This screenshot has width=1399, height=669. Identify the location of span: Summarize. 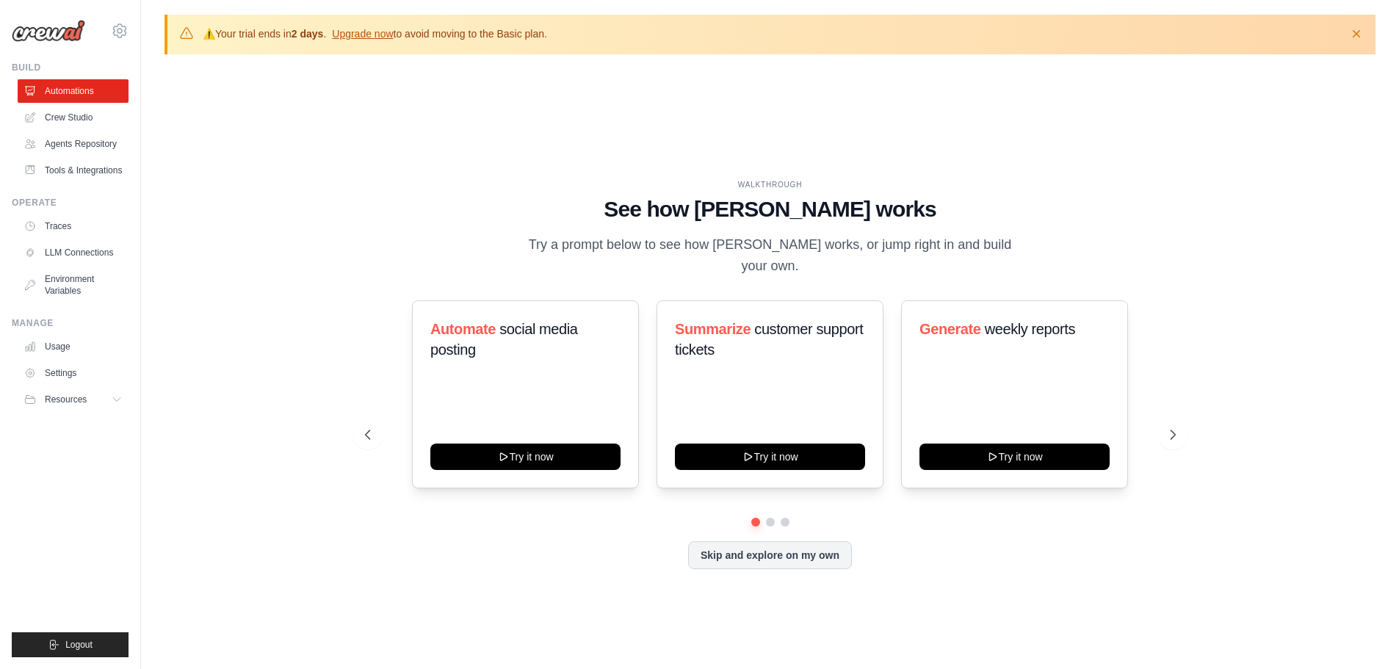
(712, 329).